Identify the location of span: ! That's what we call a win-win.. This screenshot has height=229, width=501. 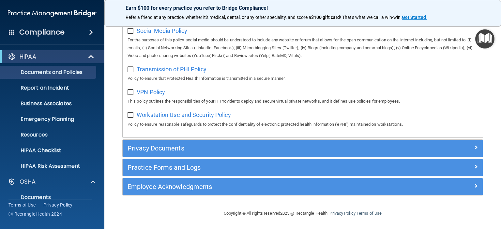
(371, 17).